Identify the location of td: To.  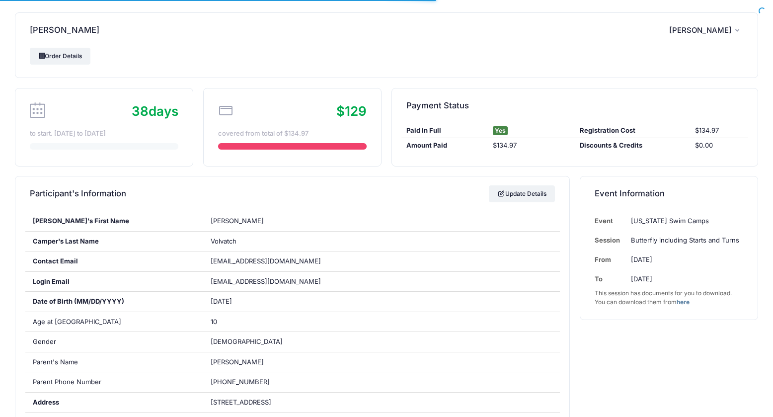
(610, 279).